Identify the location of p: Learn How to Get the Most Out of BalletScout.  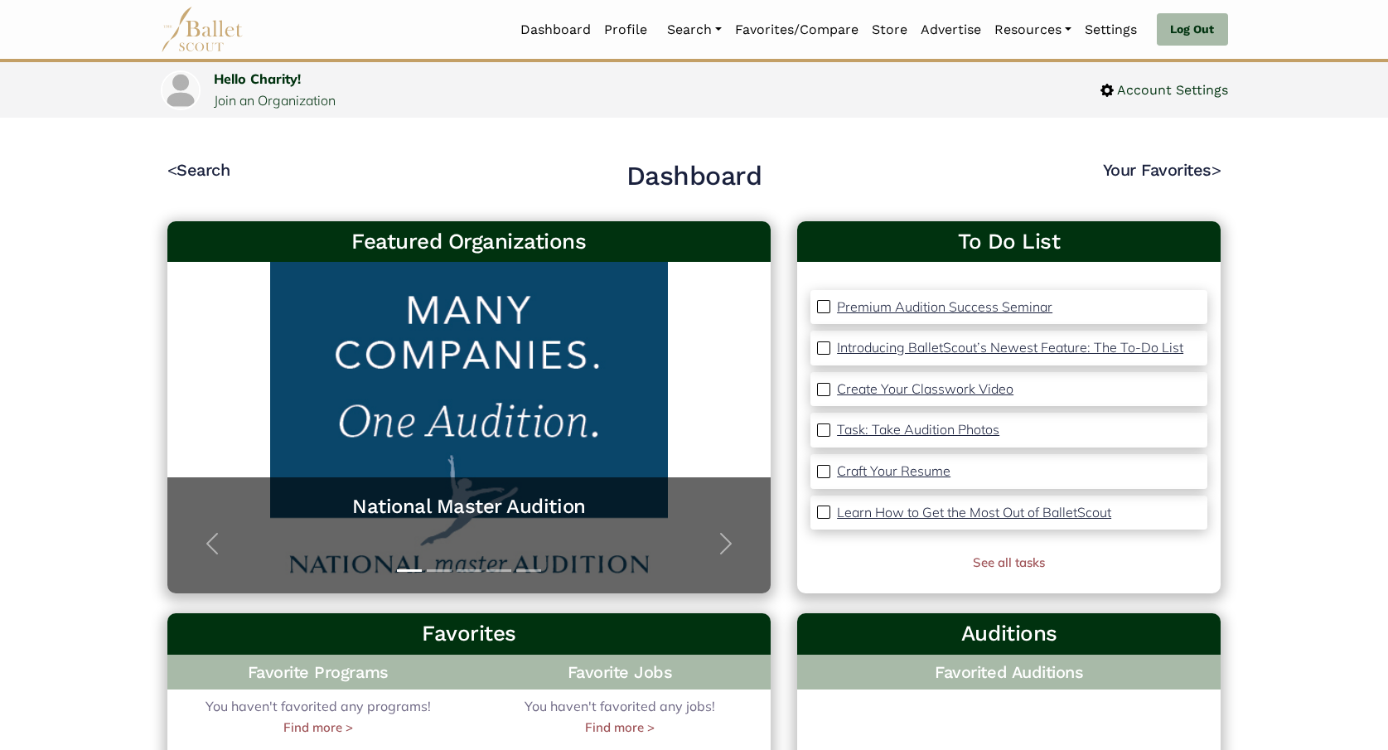
(974, 512).